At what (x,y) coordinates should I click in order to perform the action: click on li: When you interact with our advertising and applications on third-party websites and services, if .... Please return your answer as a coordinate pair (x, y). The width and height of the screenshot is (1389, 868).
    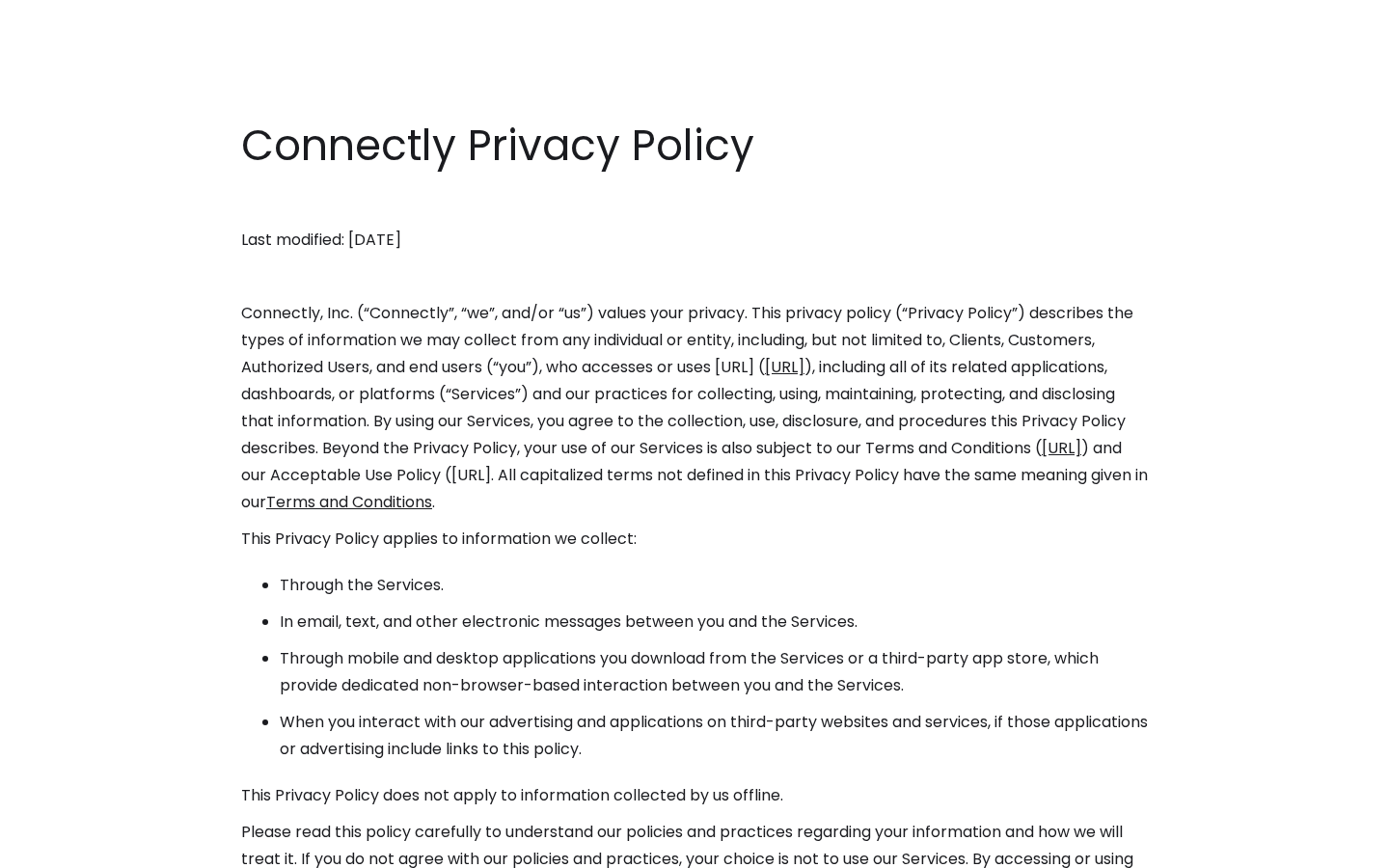
    Looking at the image, I should click on (713, 735).